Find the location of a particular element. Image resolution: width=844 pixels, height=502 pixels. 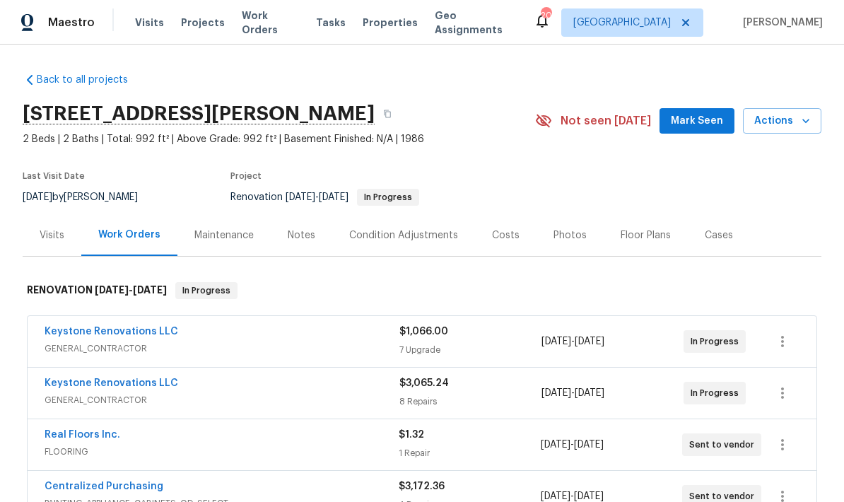

div: 8 Repairs is located at coordinates (470, 402).